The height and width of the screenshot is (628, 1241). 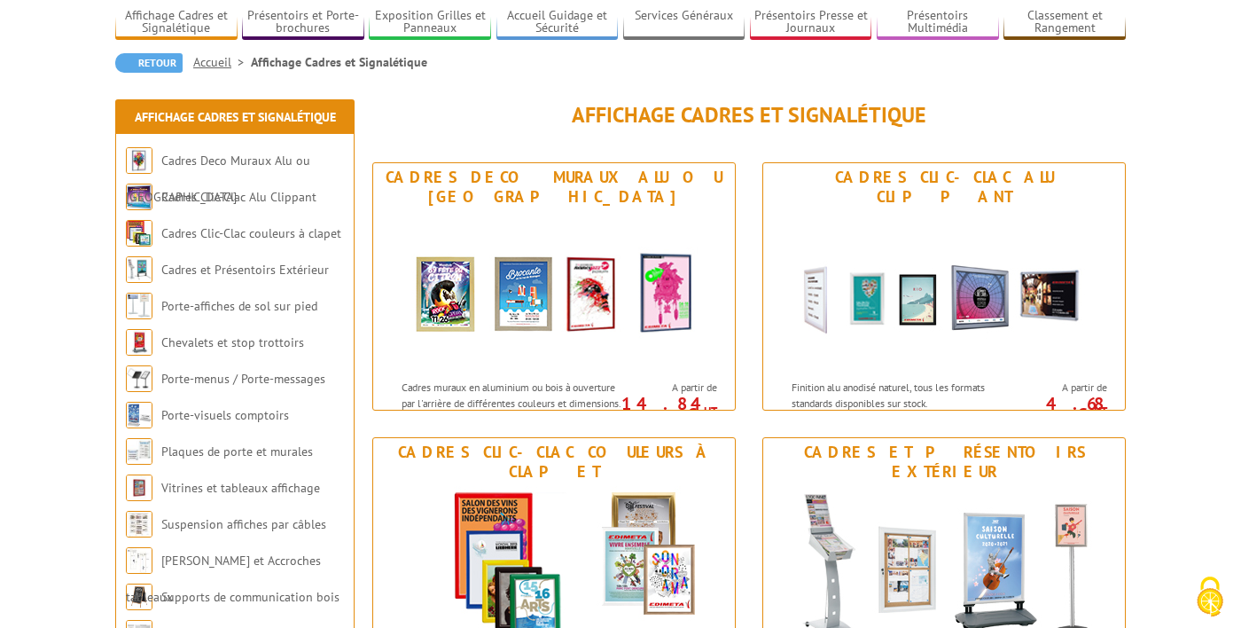 I want to click on img: Suspension affiches par câbles, so click(x=139, y=524).